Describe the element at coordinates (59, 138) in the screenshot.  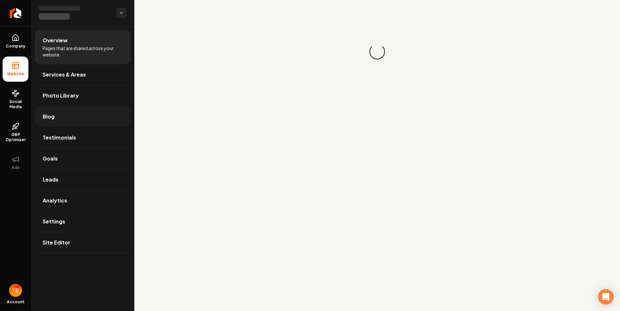
I see `span: Testimonials` at that location.